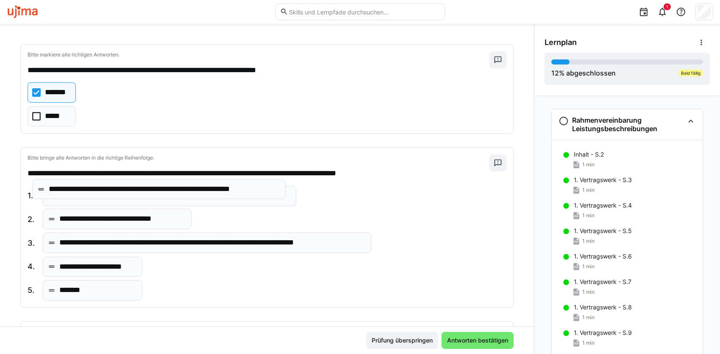  What do you see at coordinates (667, 7) in the screenshot?
I see `span: 1` at bounding box center [667, 7].